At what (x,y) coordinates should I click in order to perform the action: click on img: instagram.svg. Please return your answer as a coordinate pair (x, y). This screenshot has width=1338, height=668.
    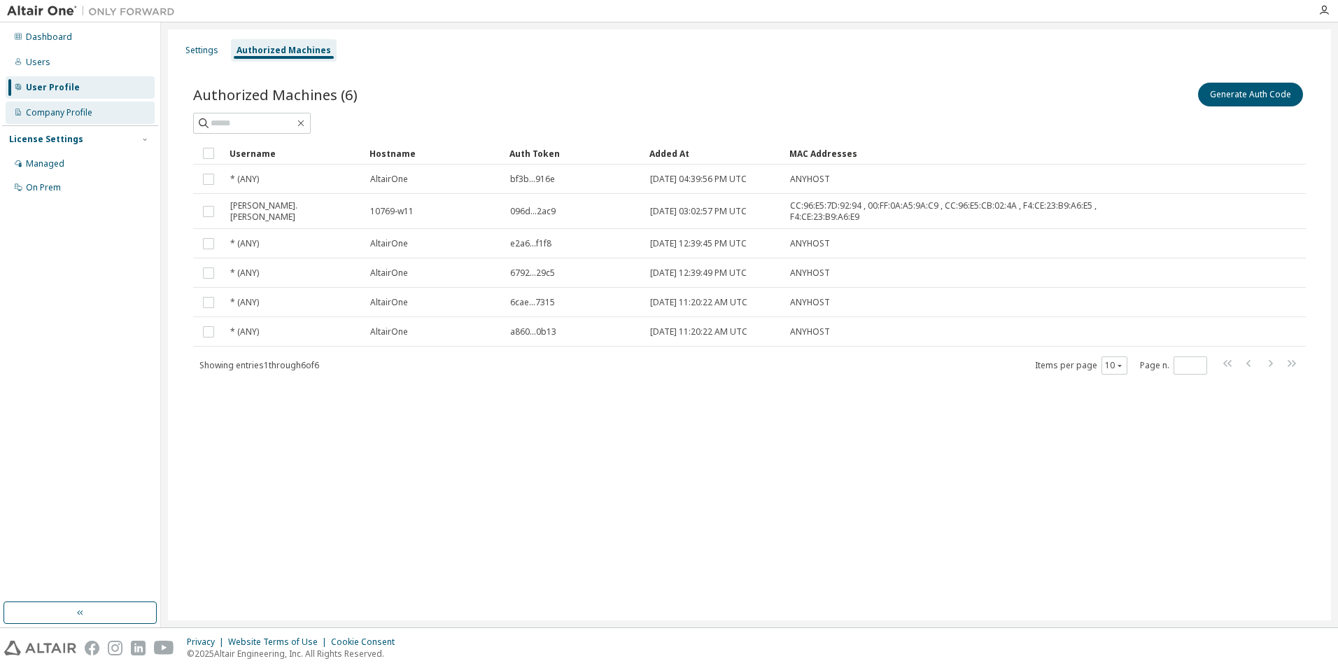
    Looking at the image, I should click on (115, 647).